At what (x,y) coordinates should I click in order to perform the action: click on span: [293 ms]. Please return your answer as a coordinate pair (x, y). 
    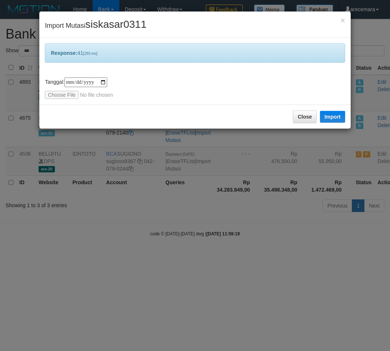
    Looking at the image, I should click on (90, 53).